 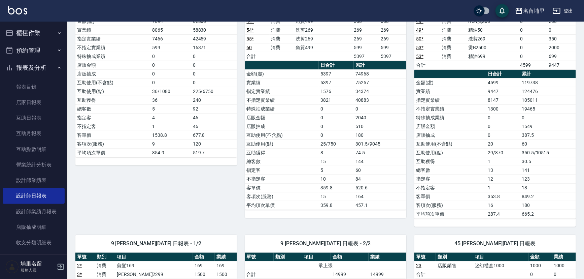 I want to click on td: 1300, so click(x=503, y=109).